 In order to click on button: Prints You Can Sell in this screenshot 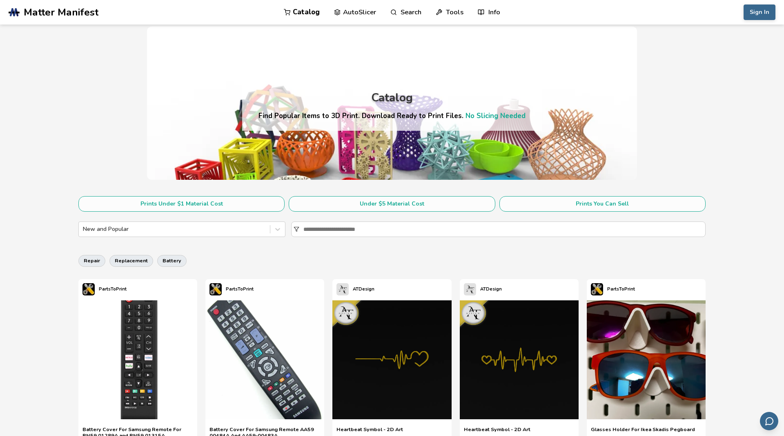, I will do `click(603, 204)`.